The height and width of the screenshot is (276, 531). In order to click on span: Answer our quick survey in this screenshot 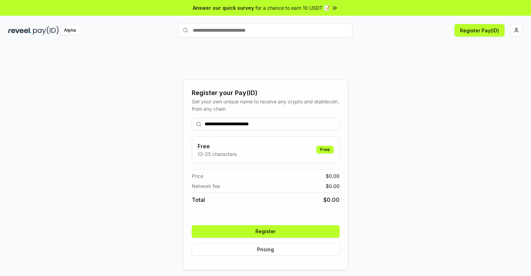, I will do `click(224, 8)`.